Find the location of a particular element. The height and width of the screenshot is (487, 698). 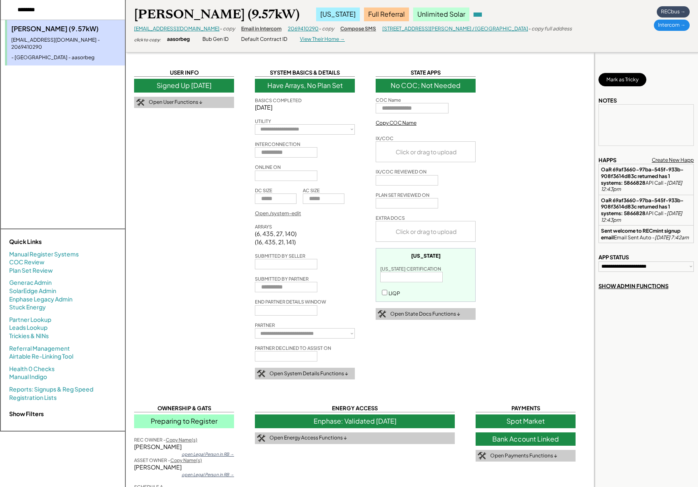

div: END PARTNER DETAILS WINDOW is located at coordinates (290, 301).